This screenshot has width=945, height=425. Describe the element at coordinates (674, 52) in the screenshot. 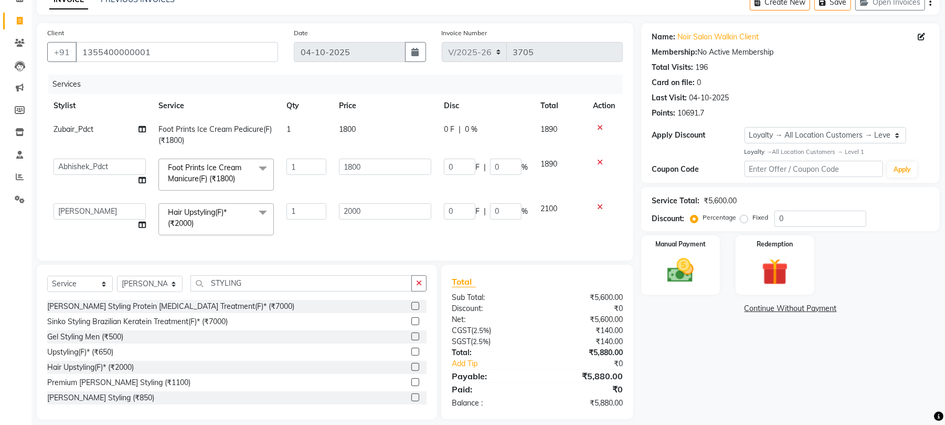

I see `div: Membership:` at that location.